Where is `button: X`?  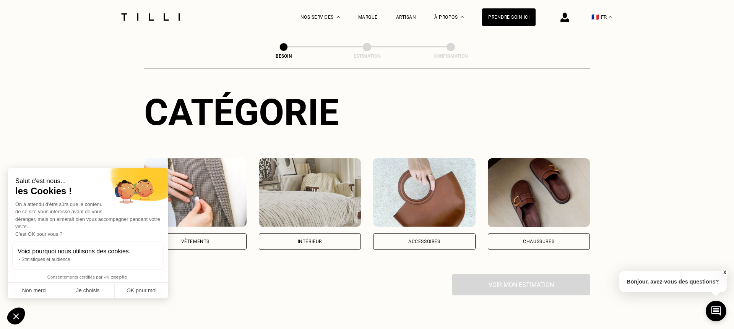 button: X is located at coordinates (724, 272).